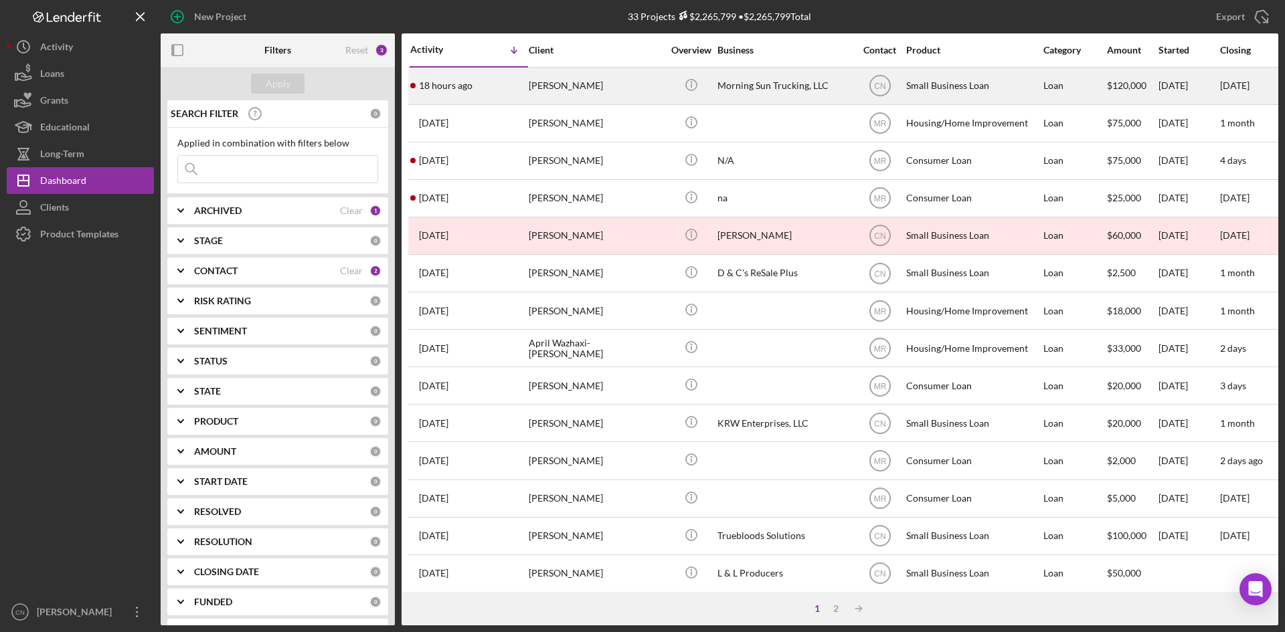 The width and height of the screenshot is (1285, 632). Describe the element at coordinates (1124, 386) in the screenshot. I see `span: $20,000` at that location.